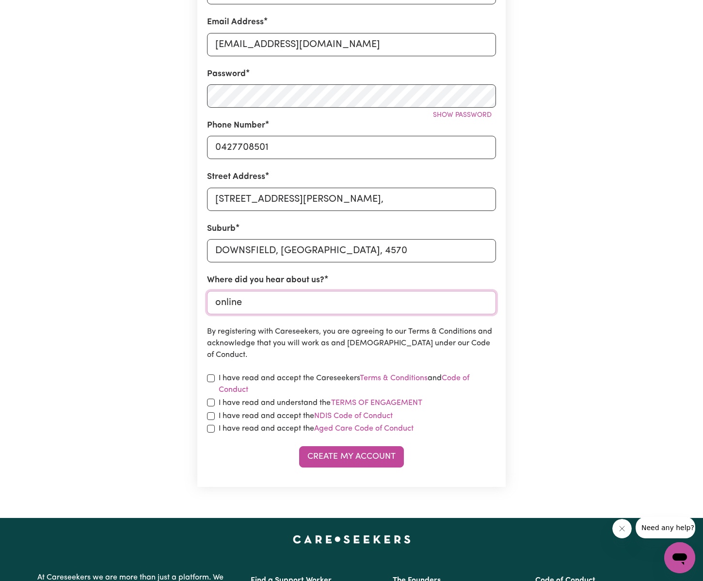 The width and height of the screenshot is (703, 581). I want to click on span: Need any help?, so click(32, 11).